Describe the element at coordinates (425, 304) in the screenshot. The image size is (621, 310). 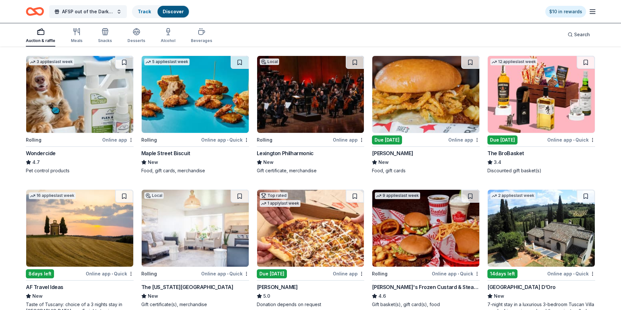
I see `div: Gift basket(s), gift card(s), food` at that location.